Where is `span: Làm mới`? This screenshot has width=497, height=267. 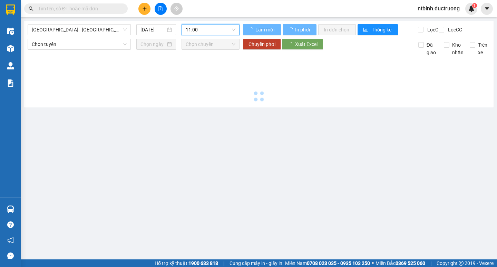 span: Làm mới is located at coordinates (266, 30).